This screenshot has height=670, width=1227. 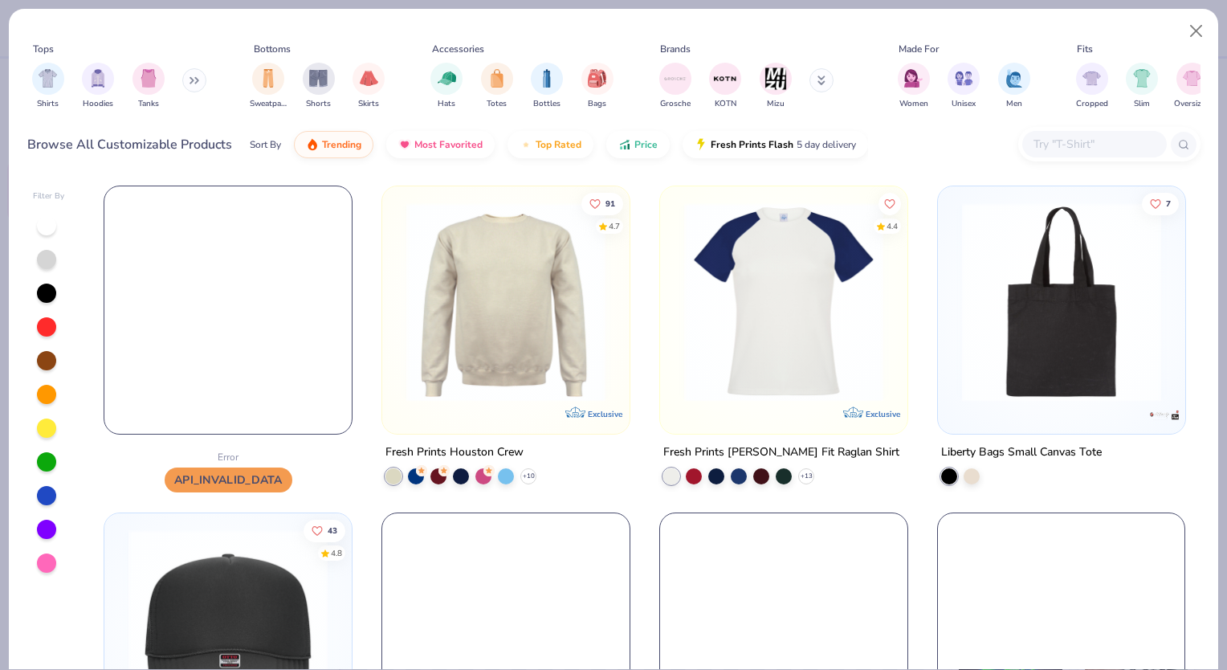 I want to click on span: + 10, so click(x=528, y=476).